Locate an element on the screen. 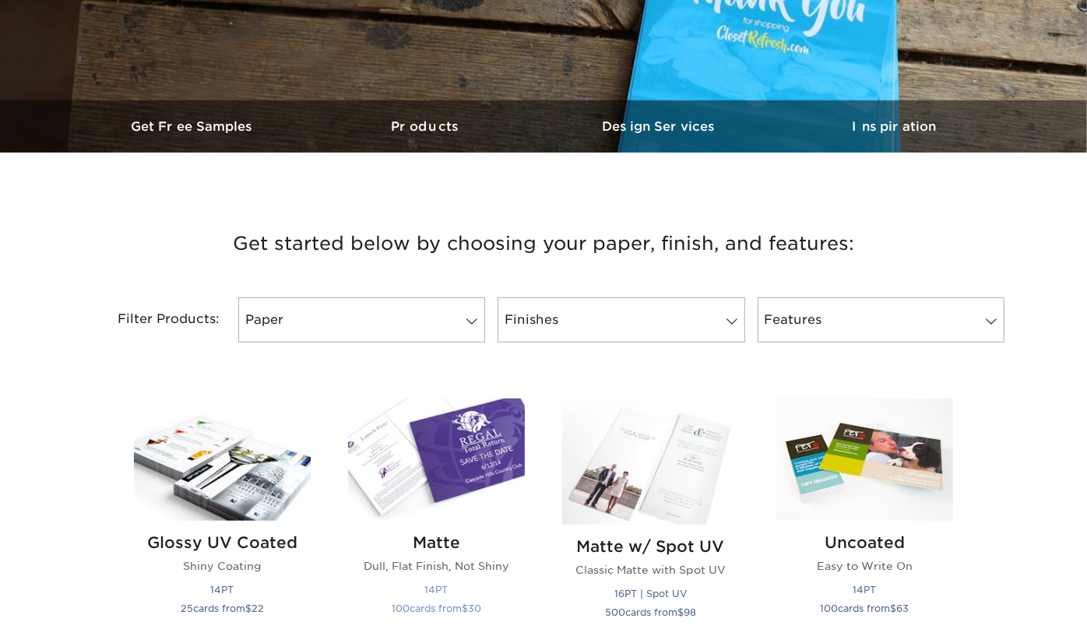 The height and width of the screenshot is (643, 1087). h2: Matte is located at coordinates (436, 543).